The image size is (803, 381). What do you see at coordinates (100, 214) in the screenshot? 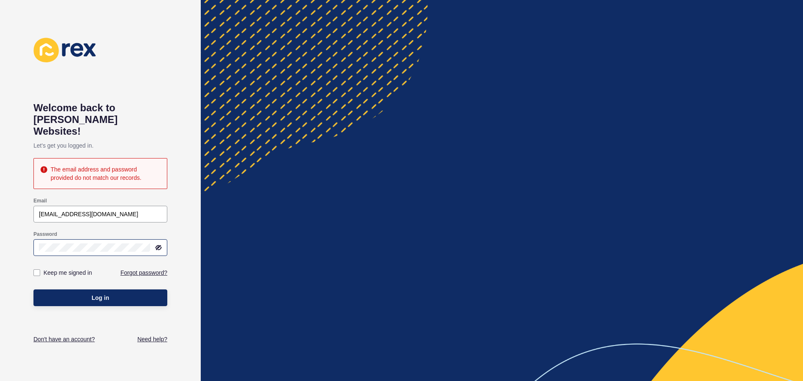
I see `input: e.g. name@company.com` at bounding box center [100, 214].